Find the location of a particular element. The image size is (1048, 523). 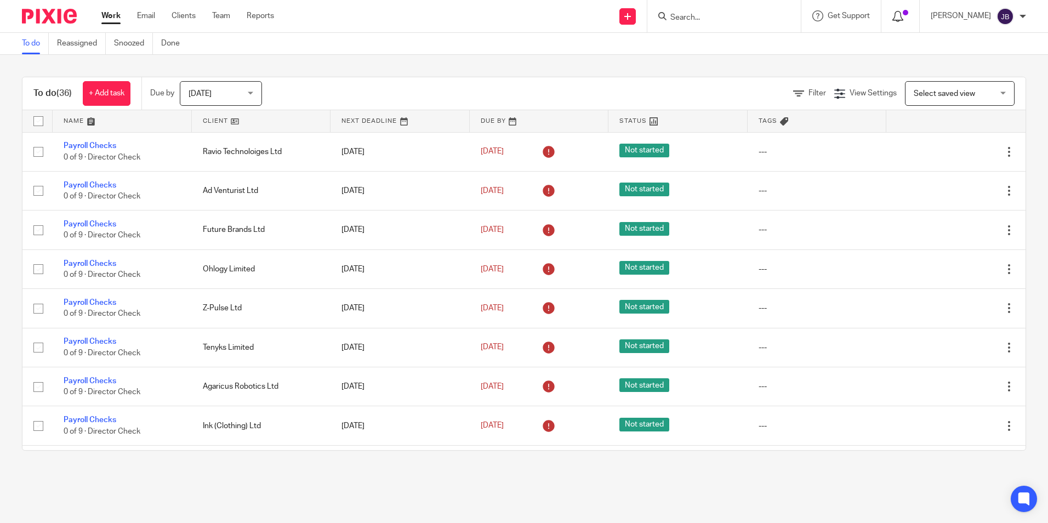

img: Pixie is located at coordinates (49, 16).